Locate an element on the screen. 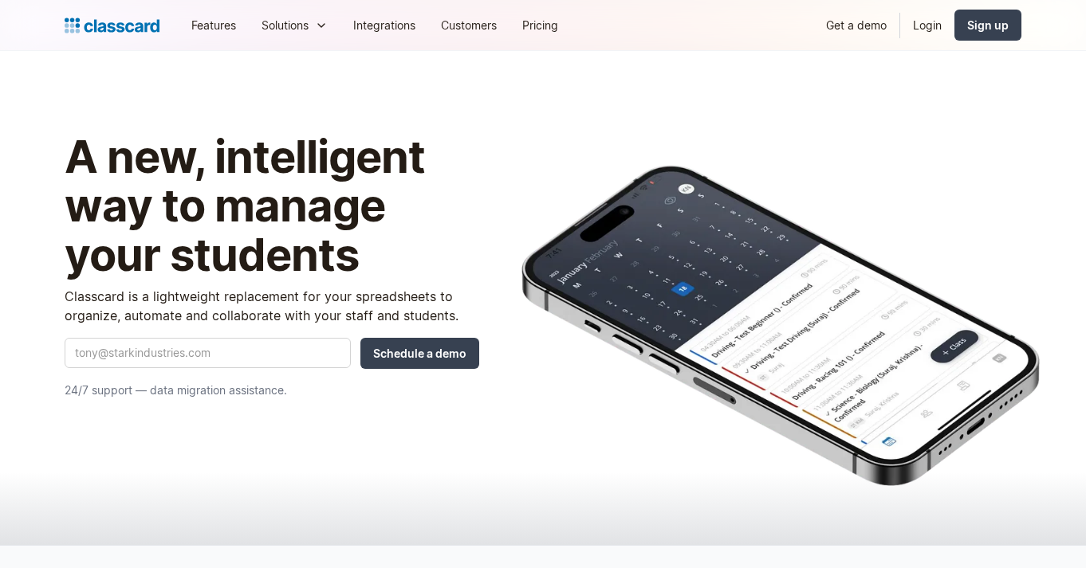  p: Classcard is a lightweight replacement for your spreadsheets to organize, automate and collaborat... is located at coordinates (272, 306).